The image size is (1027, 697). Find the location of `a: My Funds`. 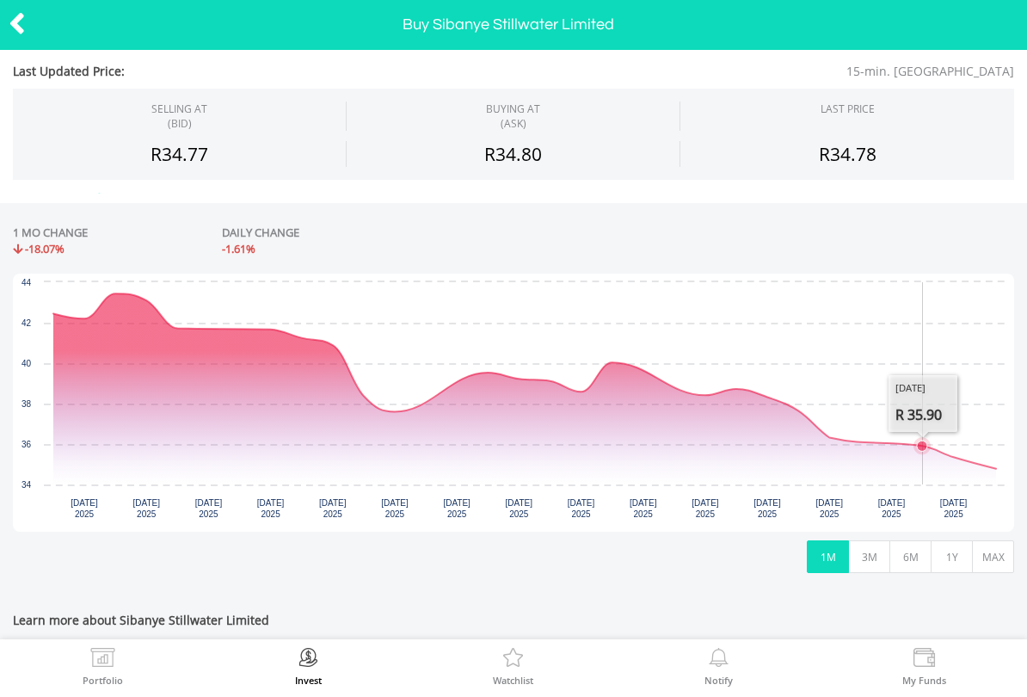

a: My Funds is located at coordinates (924, 666).